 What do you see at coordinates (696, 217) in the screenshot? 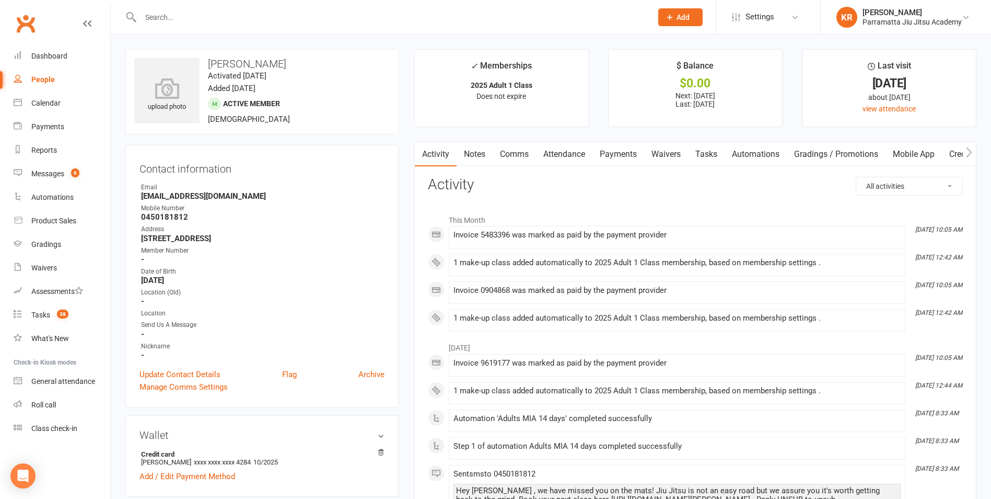
I see `li: This Month` at bounding box center [696, 217].